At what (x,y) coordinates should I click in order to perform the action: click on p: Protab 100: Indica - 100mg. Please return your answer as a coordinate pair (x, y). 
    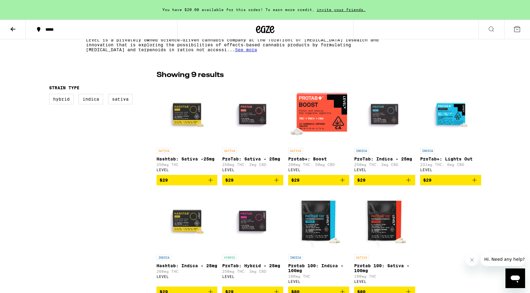
    Looking at the image, I should click on (318, 268).